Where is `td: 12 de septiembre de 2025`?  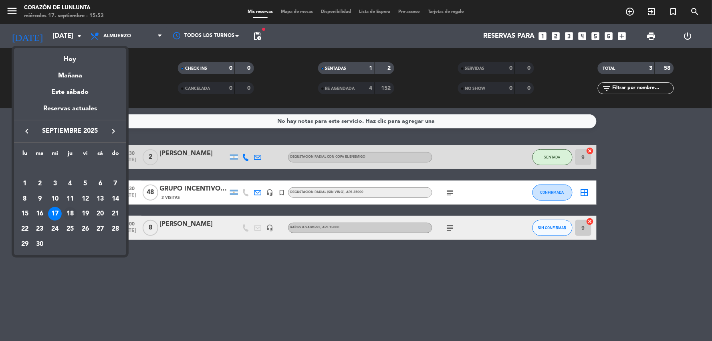
td: 12 de septiembre de 2025 is located at coordinates (85, 199).